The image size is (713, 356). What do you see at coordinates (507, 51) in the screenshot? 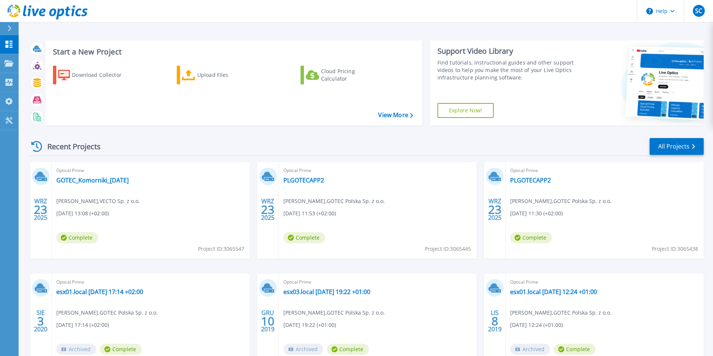
I see `div: Support Video Library` at bounding box center [507, 51].